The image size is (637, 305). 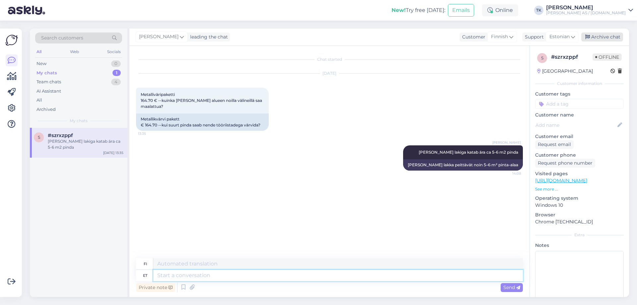 I want to click on p: Operating system, so click(x=579, y=198).